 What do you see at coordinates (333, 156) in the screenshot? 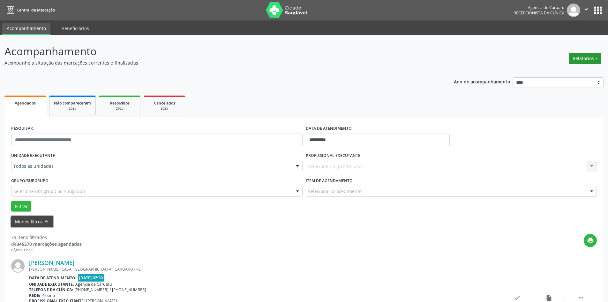
I see `label: PROFISSIONAL EXECUTANTE` at bounding box center [333, 156].